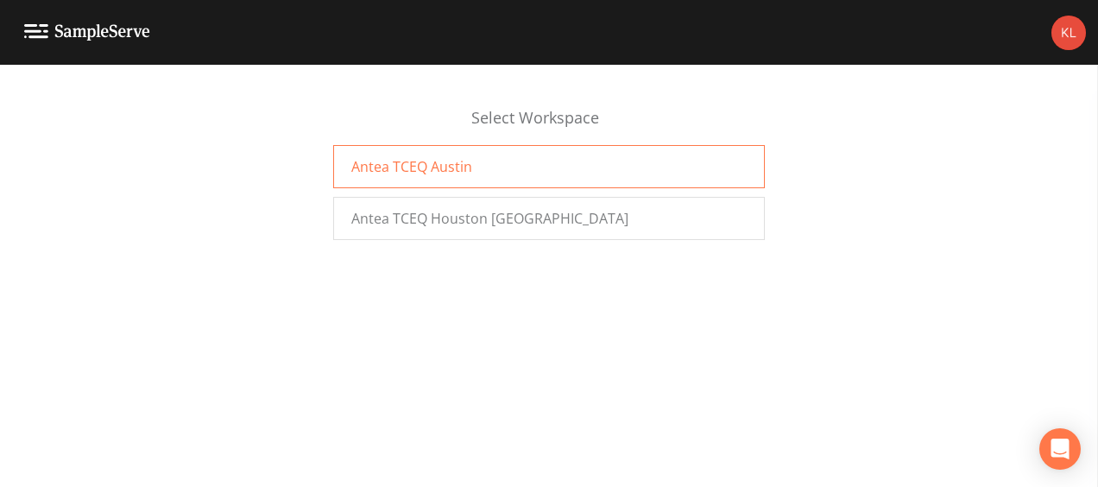 This screenshot has height=487, width=1098. Describe the element at coordinates (549, 125) in the screenshot. I see `div: Select Workspace` at that location.